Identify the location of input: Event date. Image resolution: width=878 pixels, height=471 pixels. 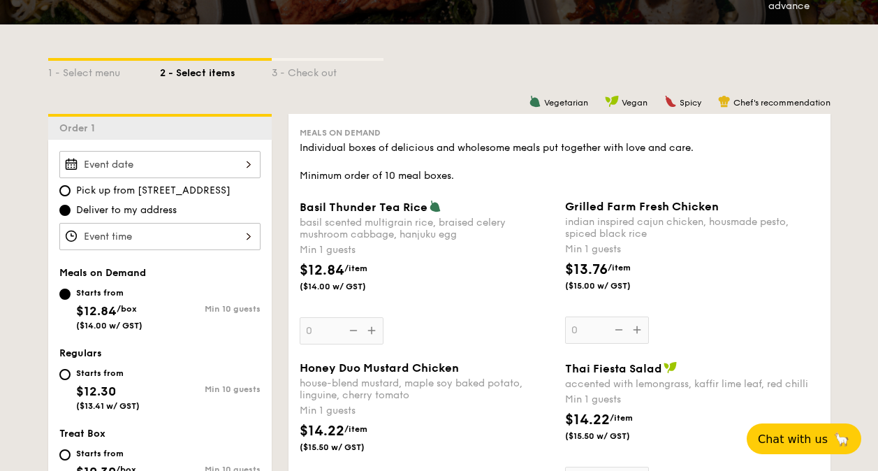
(160, 164).